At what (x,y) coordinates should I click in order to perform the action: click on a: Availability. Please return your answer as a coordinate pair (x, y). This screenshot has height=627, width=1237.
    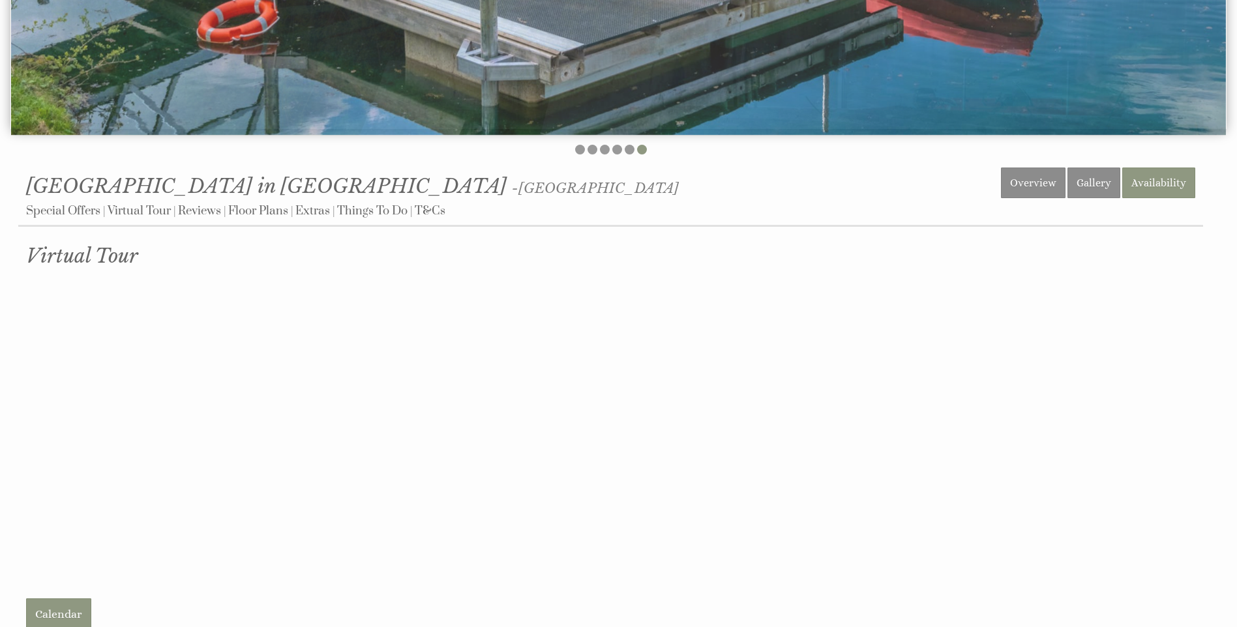
    Looking at the image, I should click on (1159, 183).